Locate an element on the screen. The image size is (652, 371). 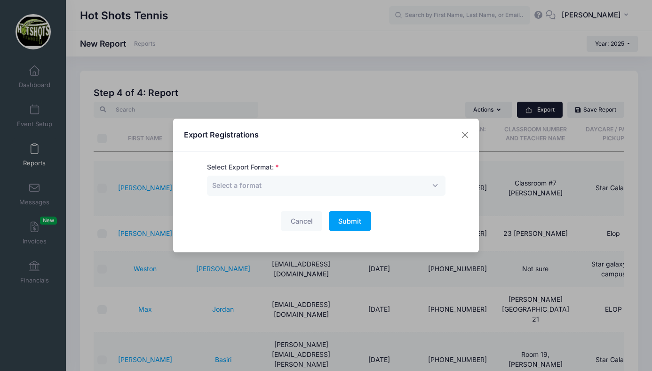
button: Cancel is located at coordinates (302, 221).